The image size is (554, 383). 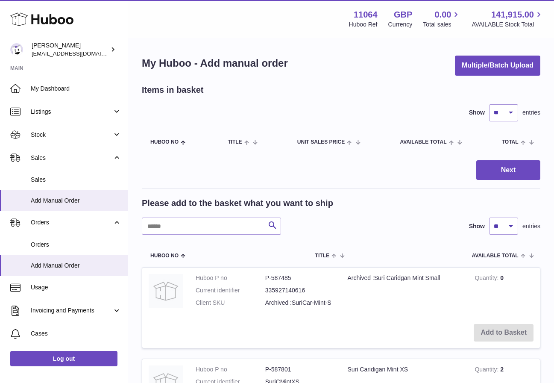 What do you see at coordinates (405, 292) in the screenshot?
I see `td: Archived :Suri Caridgan Mint Small` at bounding box center [405, 292].